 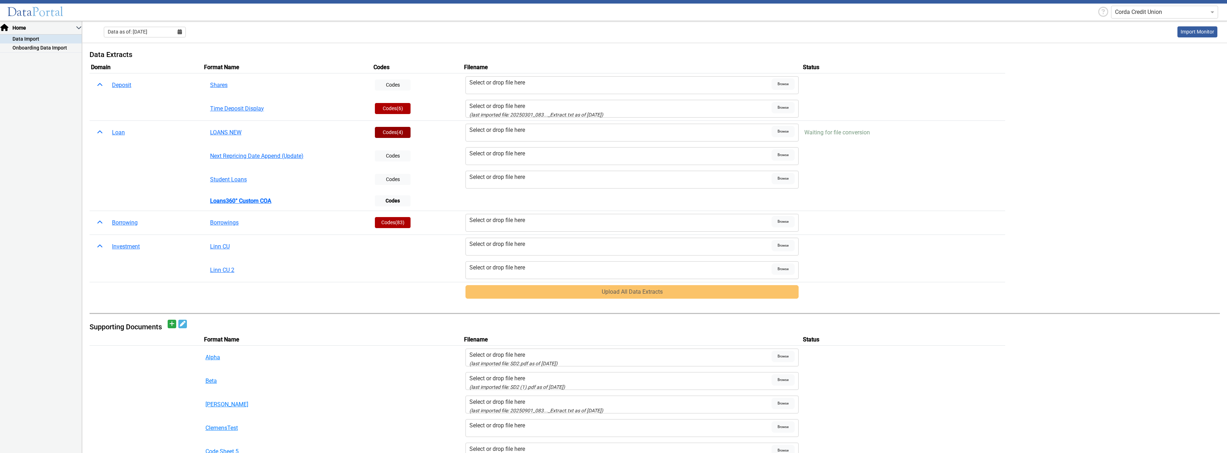 What do you see at coordinates (287, 85) in the screenshot?
I see `button: Shares` at bounding box center [287, 85].